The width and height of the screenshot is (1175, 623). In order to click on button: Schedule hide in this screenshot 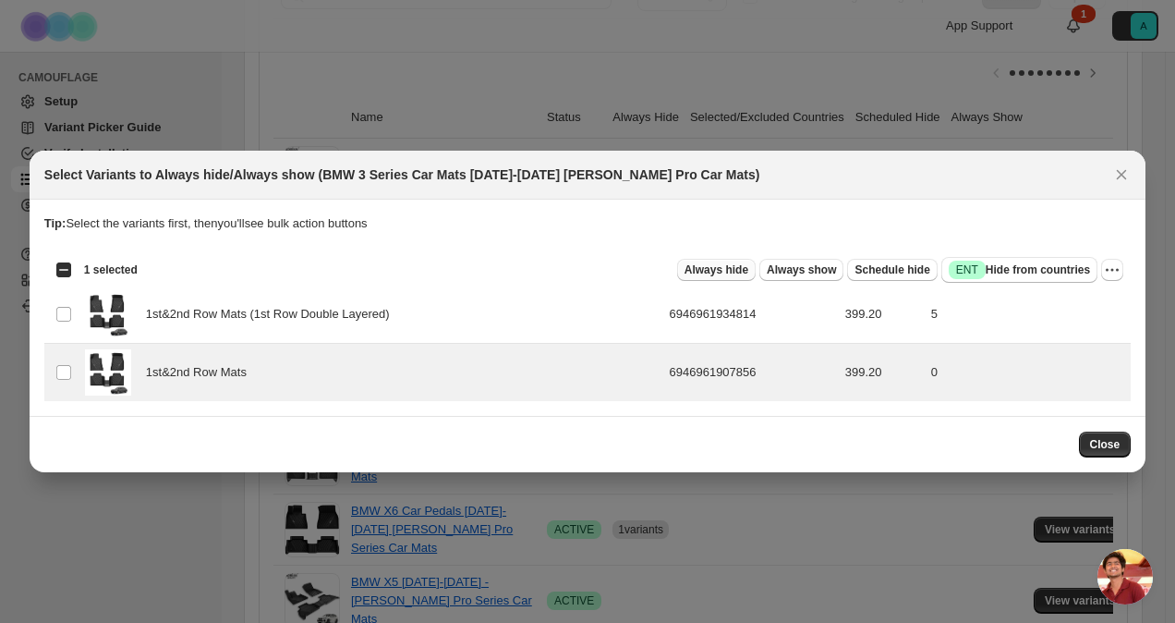, I will do `click(892, 270)`.